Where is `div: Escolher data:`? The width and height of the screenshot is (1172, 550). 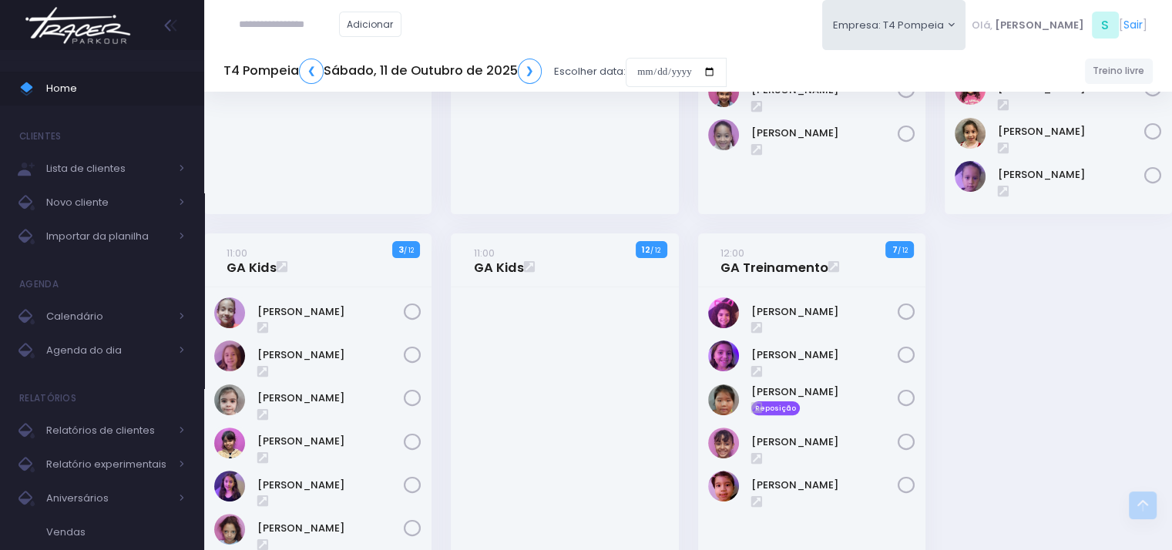
div: Escolher data: is located at coordinates (474, 72).